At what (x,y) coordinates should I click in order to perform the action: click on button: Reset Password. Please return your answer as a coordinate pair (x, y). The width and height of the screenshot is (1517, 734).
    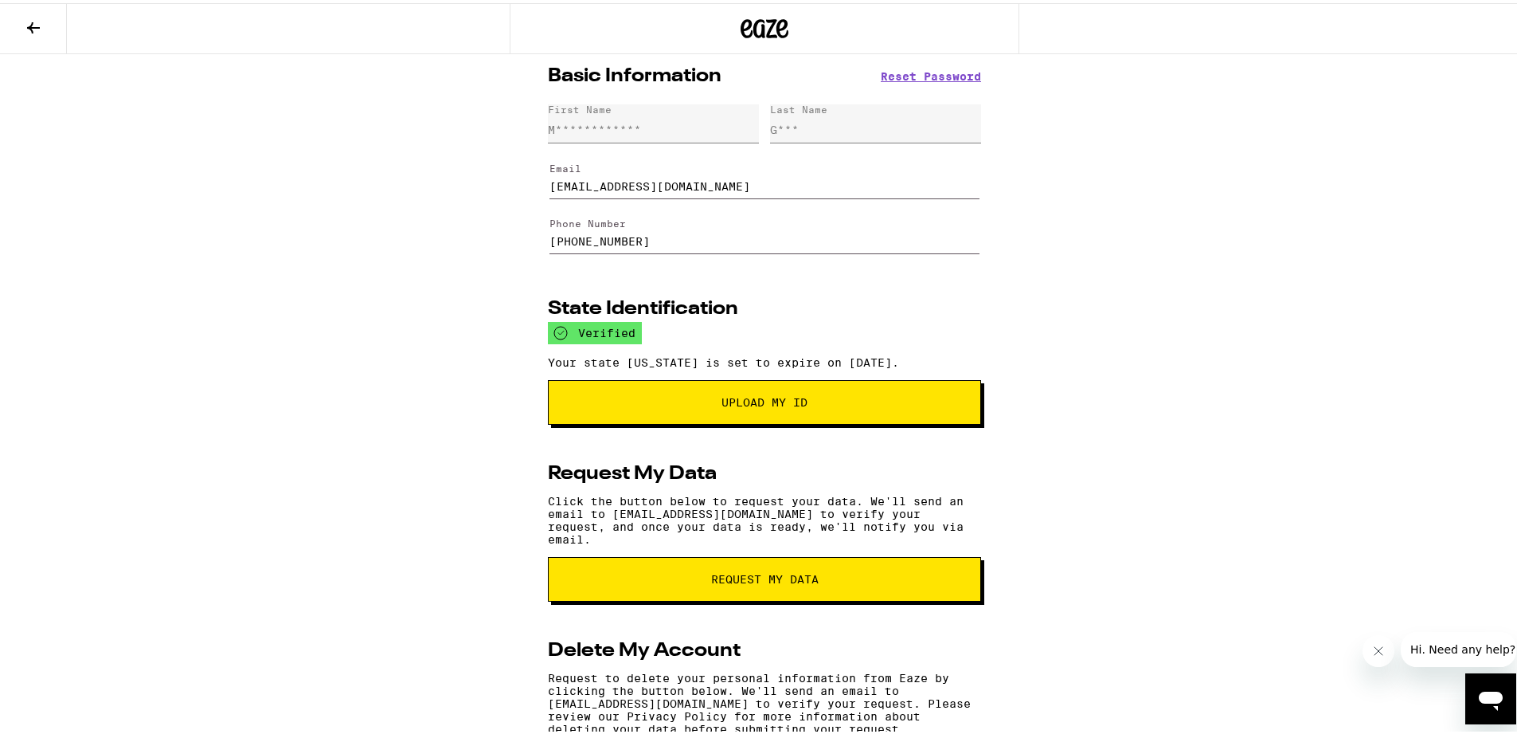
    Looking at the image, I should click on (931, 73).